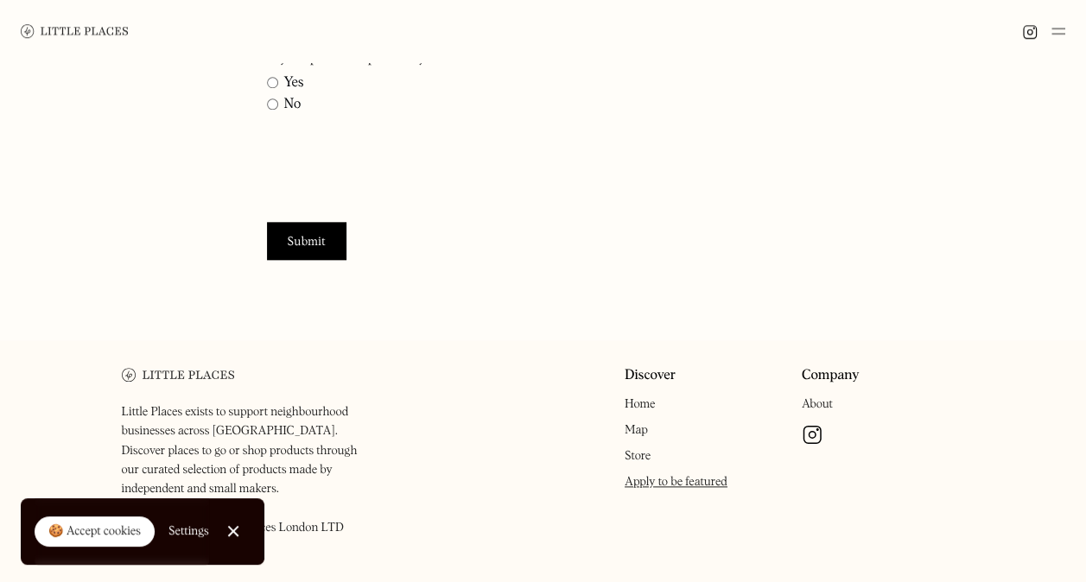 The image size is (1086, 582). What do you see at coordinates (94, 532) in the screenshot?
I see `a: 🍪 Accept cookies` at bounding box center [94, 532].